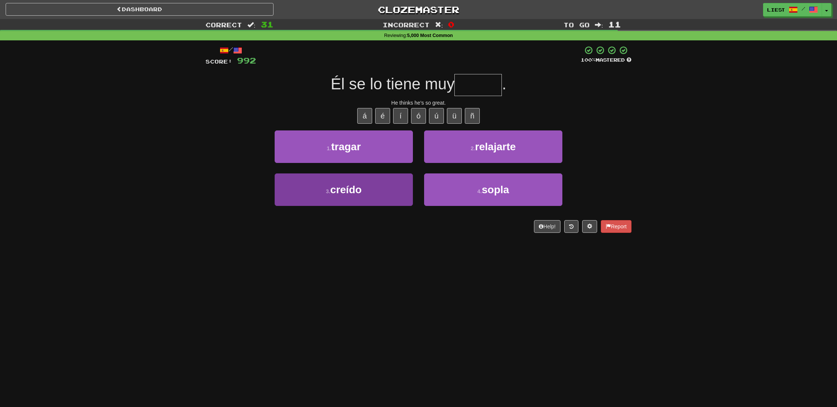  What do you see at coordinates (246, 60) in the screenshot?
I see `span: 992` at bounding box center [246, 60].